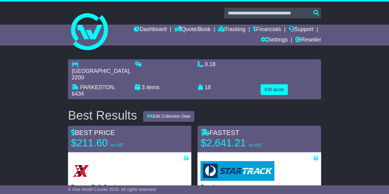 This screenshot has height=194, width=389. What do you see at coordinates (168, 116) in the screenshot?
I see `button: Edit Collection Date` at bounding box center [168, 116].